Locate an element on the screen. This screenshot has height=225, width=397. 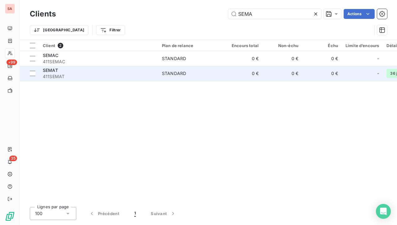
button: Suivant is located at coordinates (163, 214).